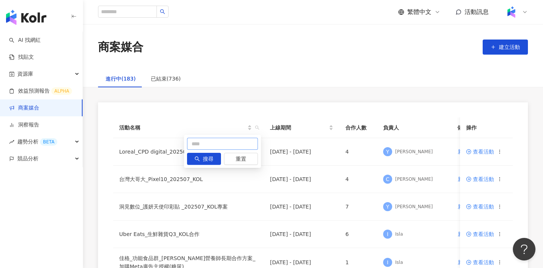 This screenshot has width=543, height=268. What do you see at coordinates (24, 125) in the screenshot?
I see `a: 洞察報告` at bounding box center [24, 125].